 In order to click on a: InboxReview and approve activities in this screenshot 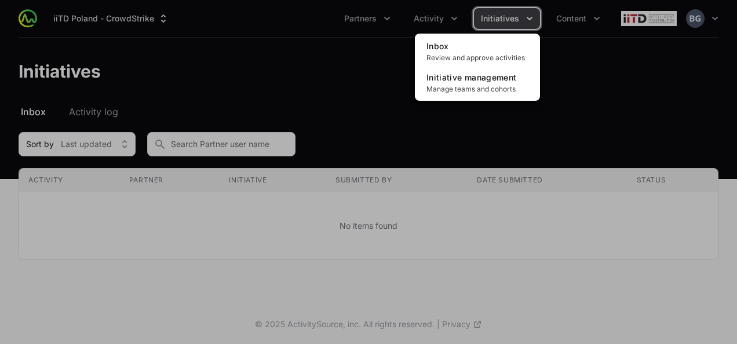, I will do `click(478, 52)`.